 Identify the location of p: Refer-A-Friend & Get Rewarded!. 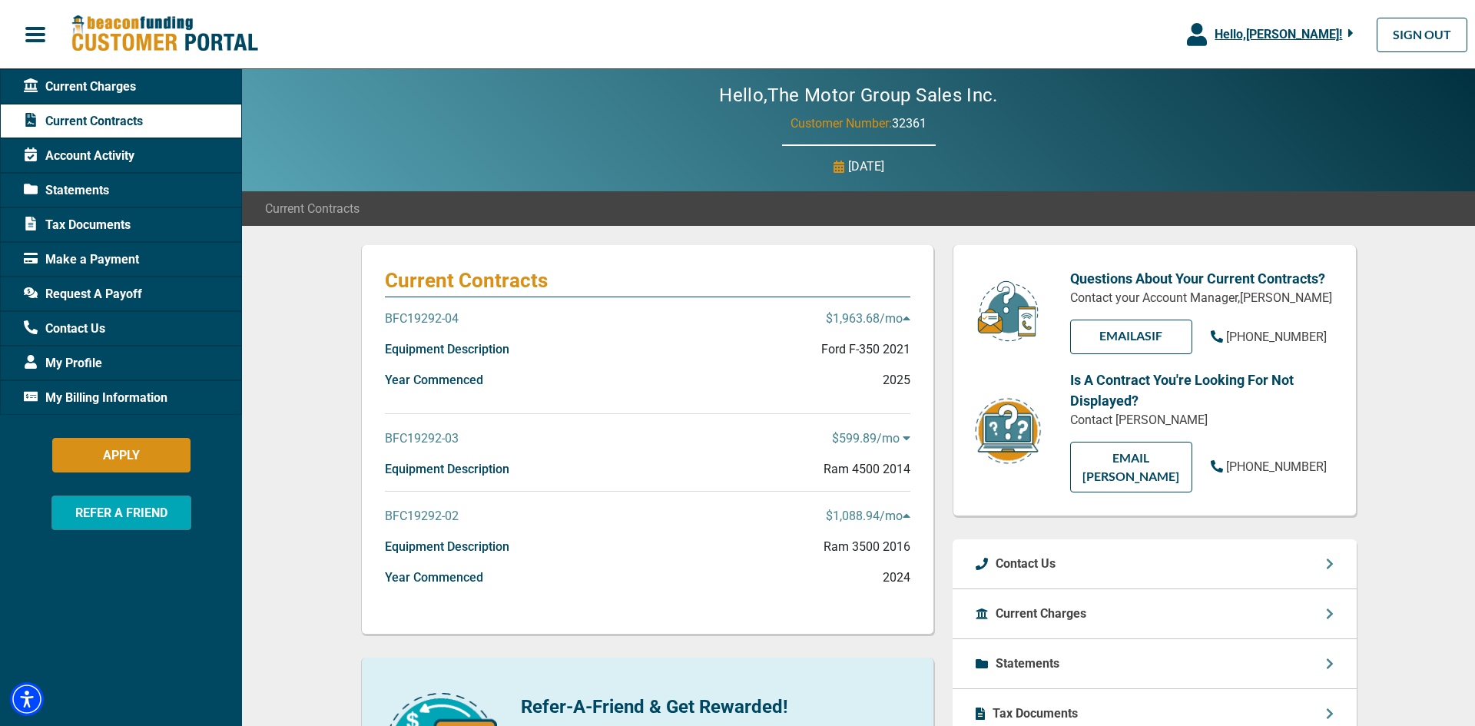
(715, 707).